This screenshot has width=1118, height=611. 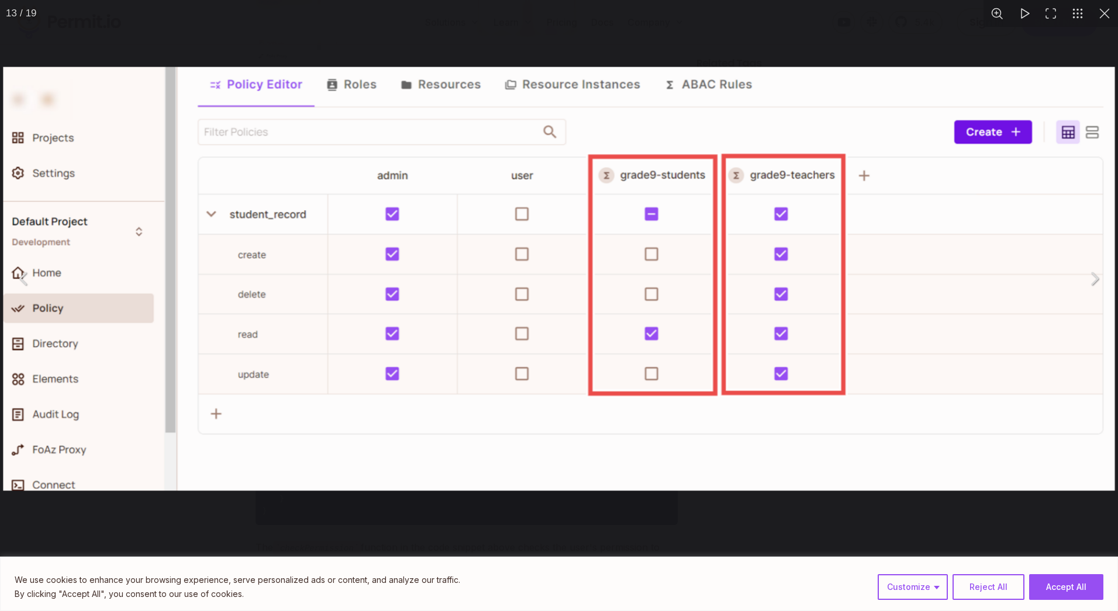 What do you see at coordinates (913, 587) in the screenshot?
I see `button: Customize` at bounding box center [913, 587].